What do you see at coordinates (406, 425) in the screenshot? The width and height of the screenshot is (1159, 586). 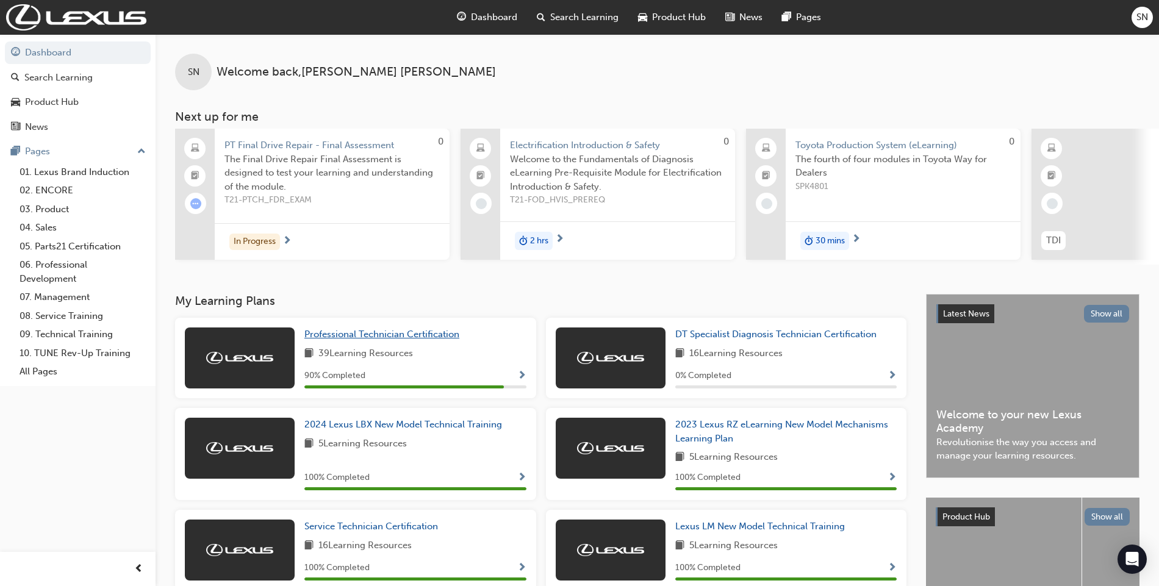 I see `a: 2024 Lexus LBX New Model Technical Training` at bounding box center [406, 425].